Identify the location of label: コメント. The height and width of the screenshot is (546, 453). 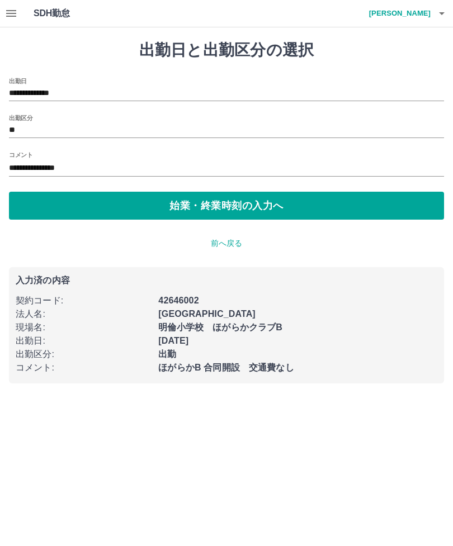
(21, 154).